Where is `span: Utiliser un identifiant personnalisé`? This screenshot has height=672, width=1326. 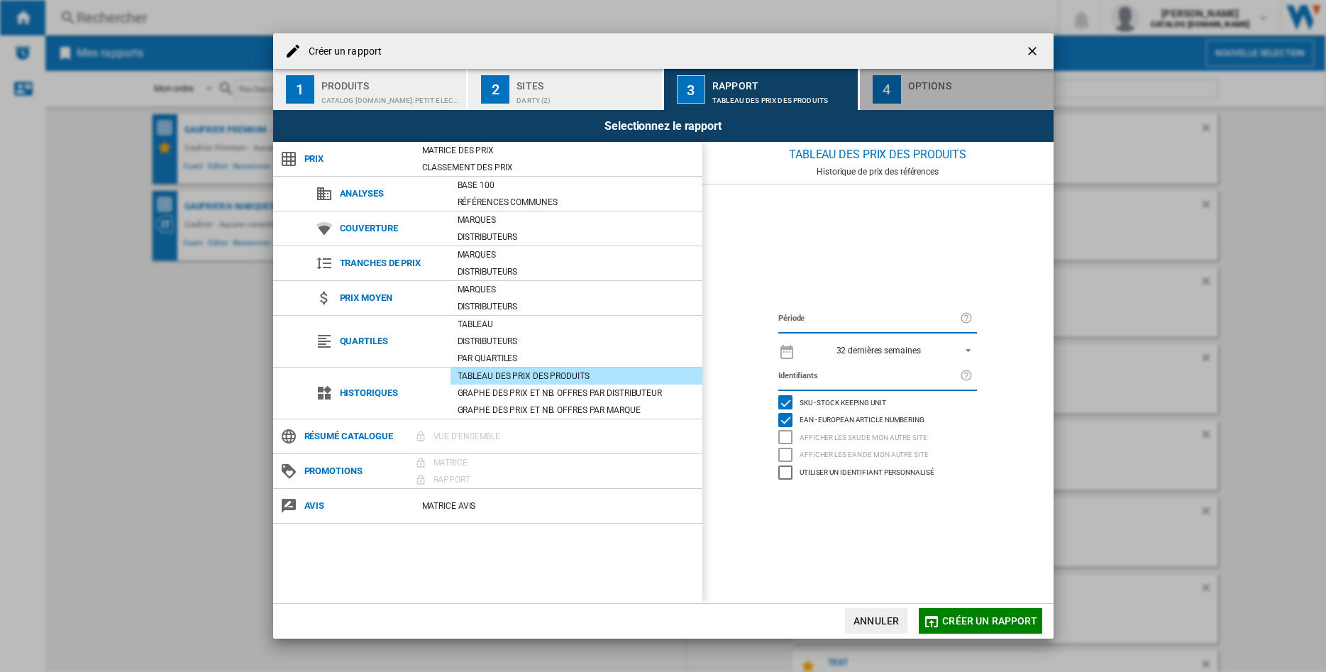
span: Utiliser un identifiant personnalisé is located at coordinates (866, 471).